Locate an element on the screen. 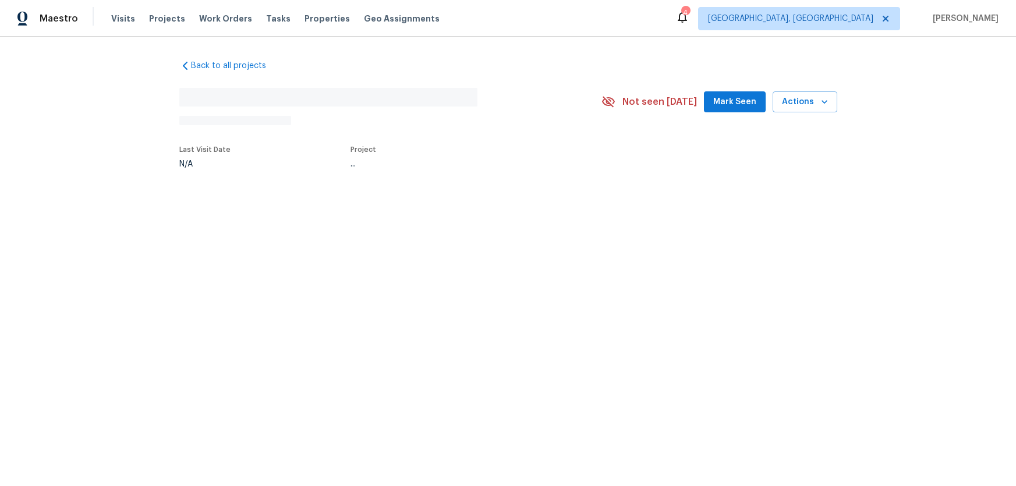 The width and height of the screenshot is (1016, 486). button: Mark Seen is located at coordinates (735, 102).